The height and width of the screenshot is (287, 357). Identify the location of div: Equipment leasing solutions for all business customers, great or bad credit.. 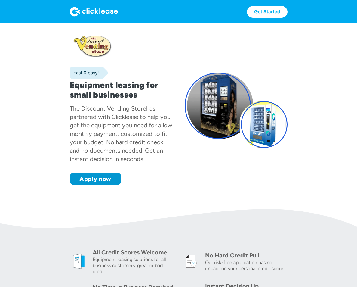
(134, 265).